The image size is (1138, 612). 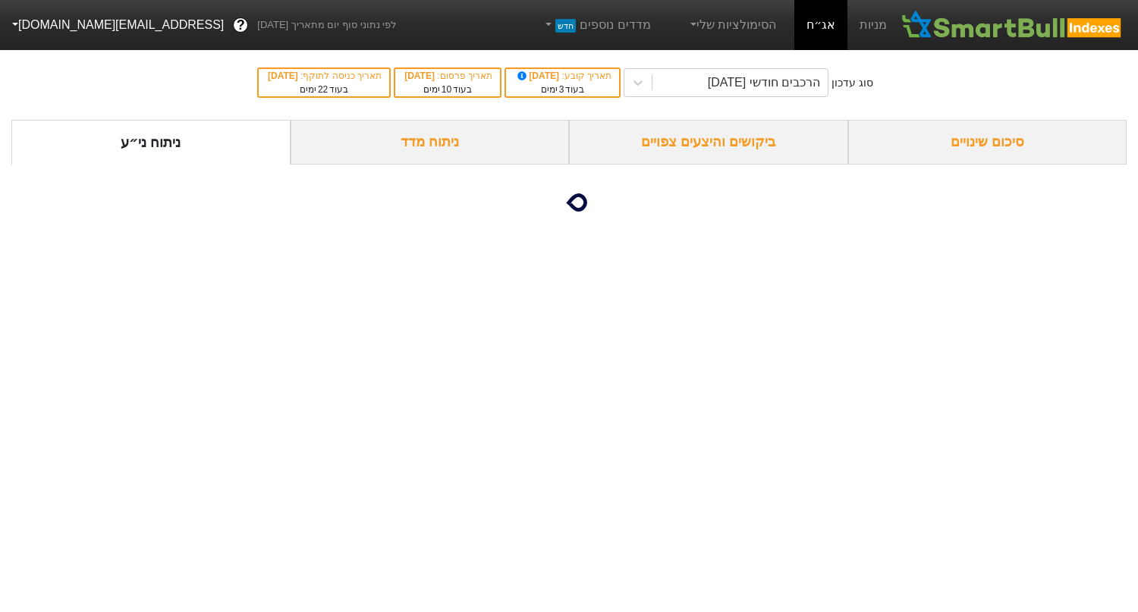 I want to click on span: 3, so click(x=561, y=90).